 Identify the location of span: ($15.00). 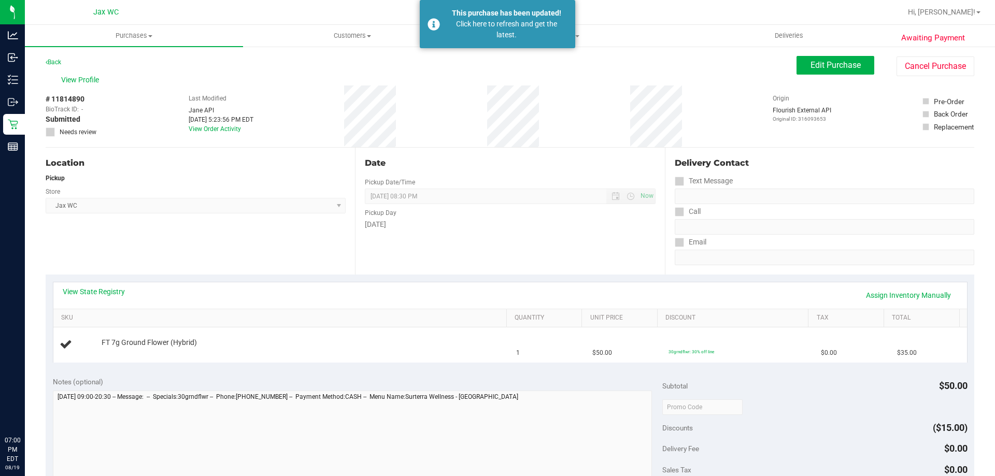
(950, 427).